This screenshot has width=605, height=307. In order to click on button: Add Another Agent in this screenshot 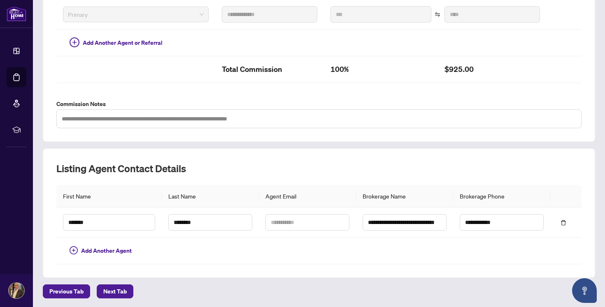, I will do `click(100, 251)`.